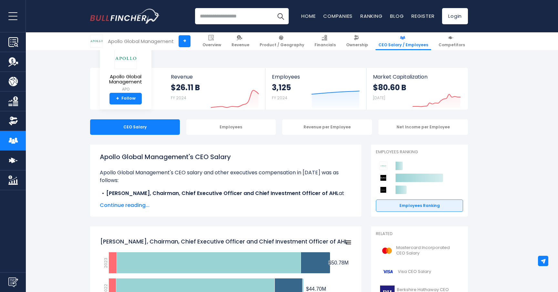 The image size is (558, 292). Describe the element at coordinates (397, 16) in the screenshot. I see `a: Blog` at that location.